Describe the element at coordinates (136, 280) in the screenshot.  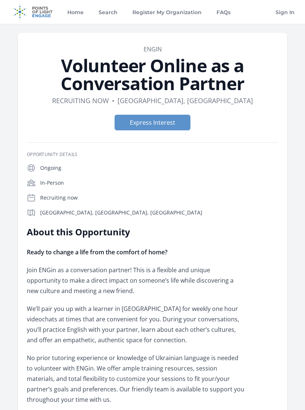
I see `p: Join ENGin as a conversation partner! This is a flexible and unique opportunity to make a direct ...` at that location.